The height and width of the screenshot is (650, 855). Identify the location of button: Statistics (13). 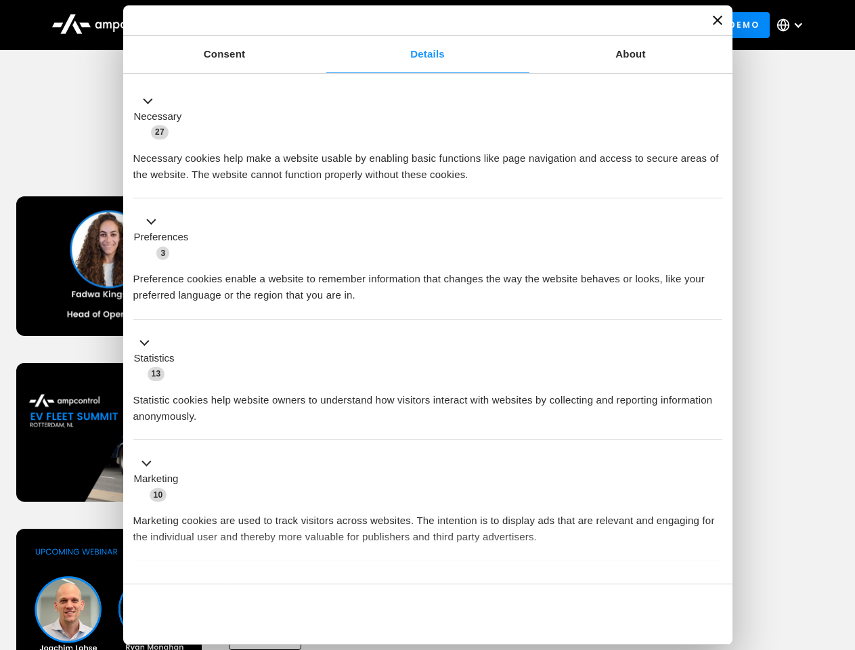
(158, 358).